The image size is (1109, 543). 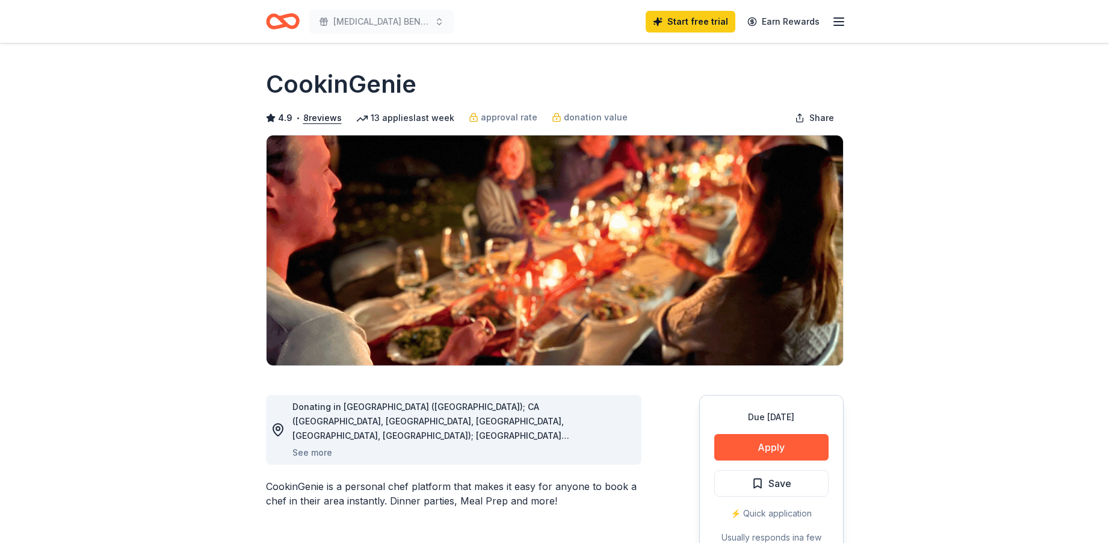 I want to click on a: donation value, so click(x=590, y=117).